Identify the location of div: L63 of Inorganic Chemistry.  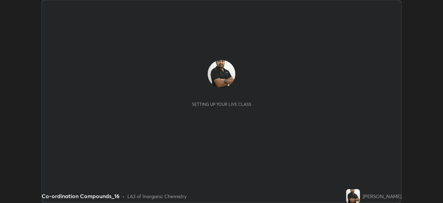
(157, 196).